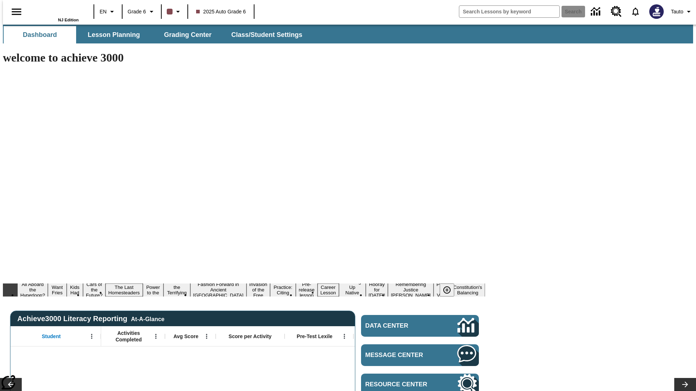 The image size is (696, 391). What do you see at coordinates (352, 290) in the screenshot?
I see `button: Slide 13 Cooking Up Native Traditions` at bounding box center [352, 290].